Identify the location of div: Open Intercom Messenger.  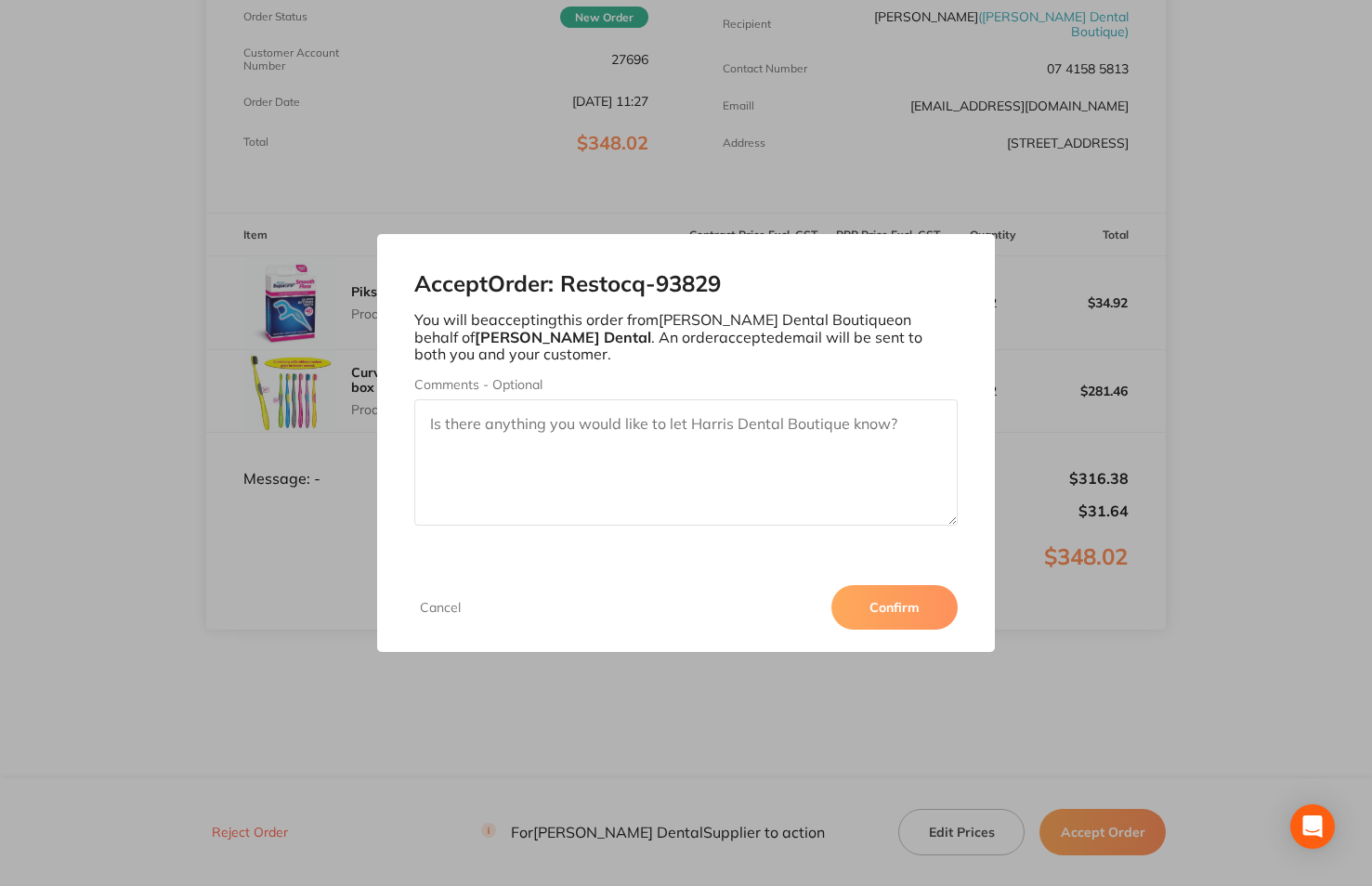
(1313, 827).